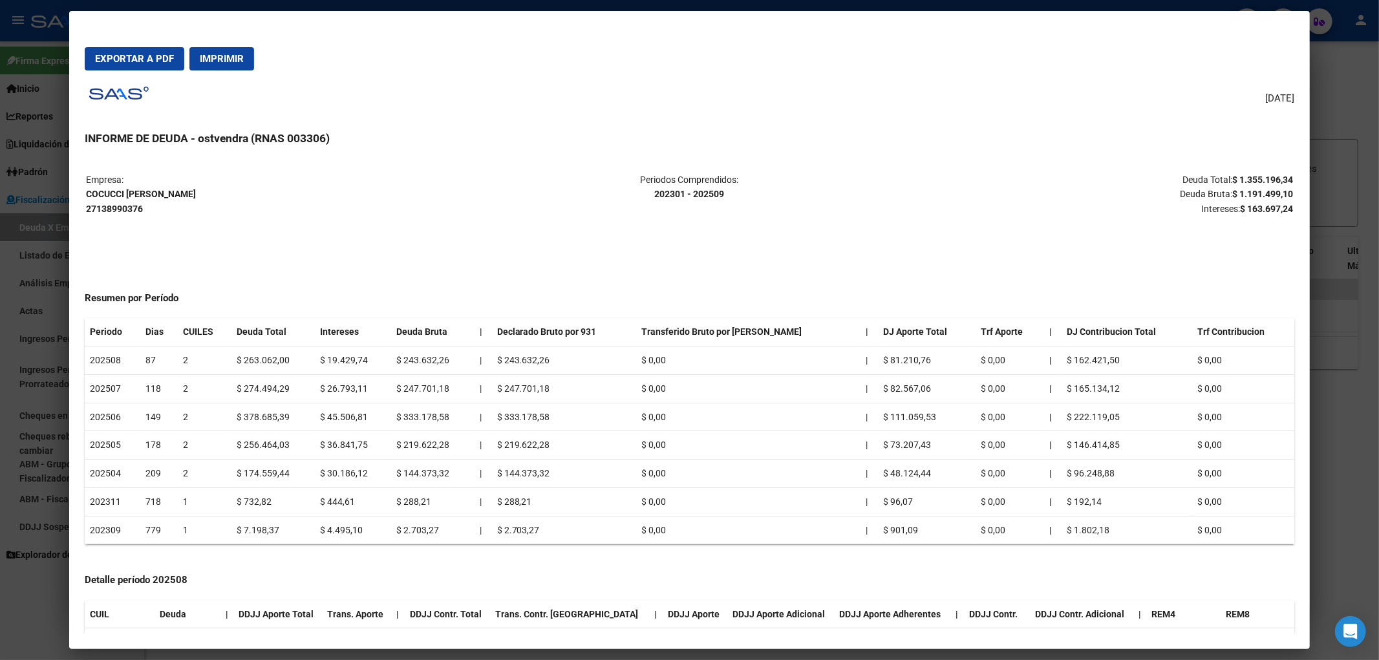 The image size is (1379, 660). Describe the element at coordinates (112, 445) in the screenshot. I see `td: 202505` at that location.